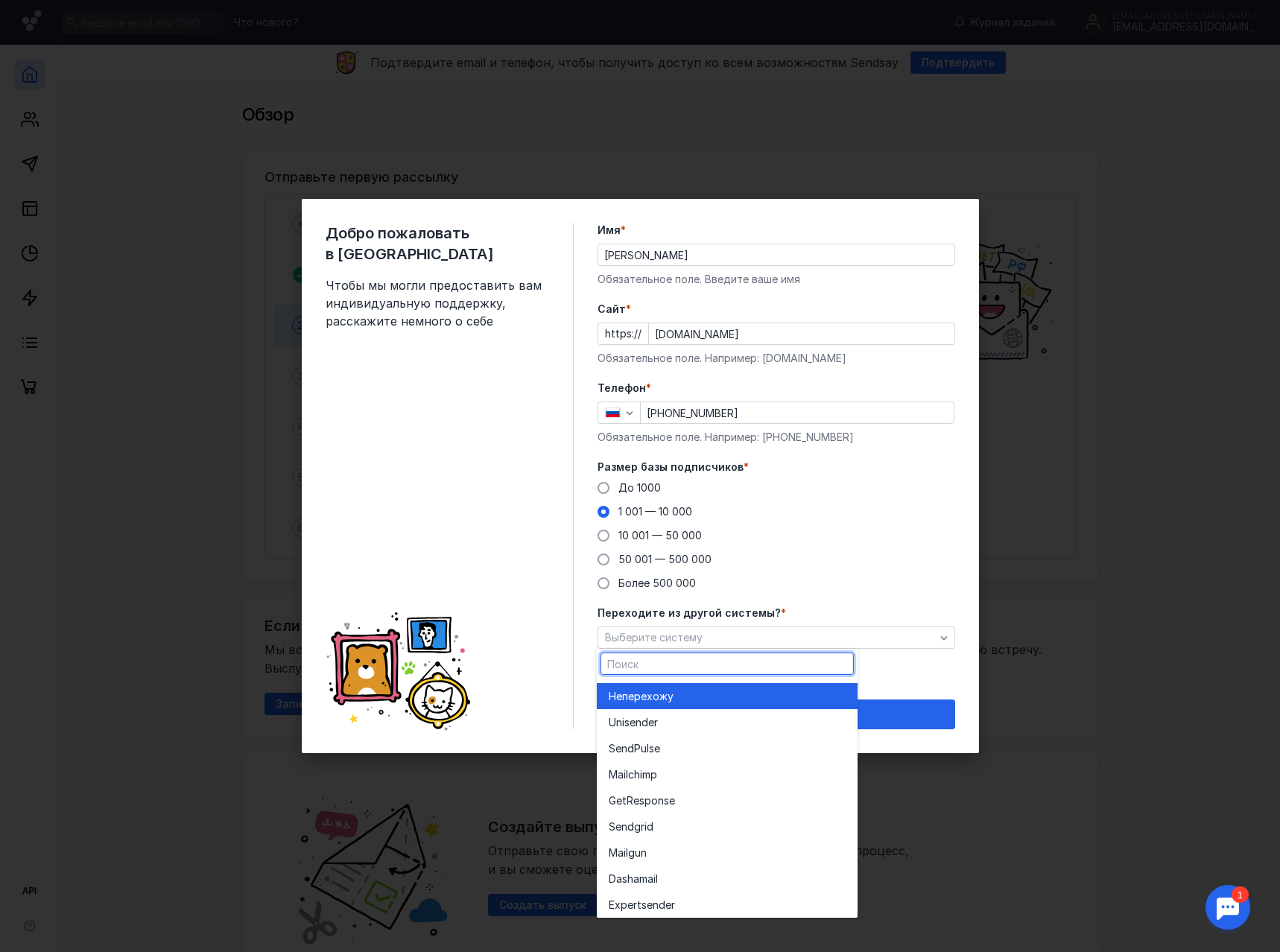 The height and width of the screenshot is (952, 1280). What do you see at coordinates (656, 749) in the screenshot?
I see `span: e` at bounding box center [656, 749].